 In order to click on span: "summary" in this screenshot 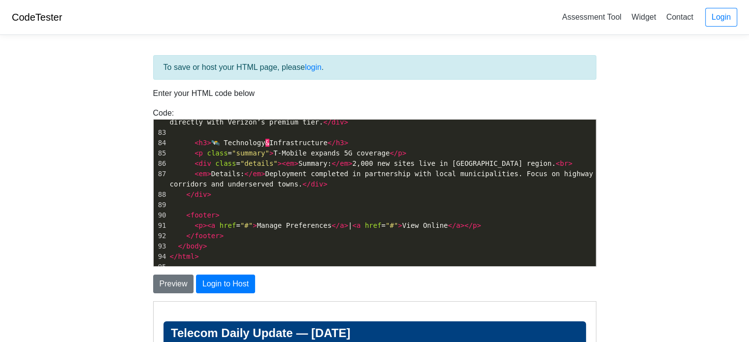, I will do `click(251, 153)`.